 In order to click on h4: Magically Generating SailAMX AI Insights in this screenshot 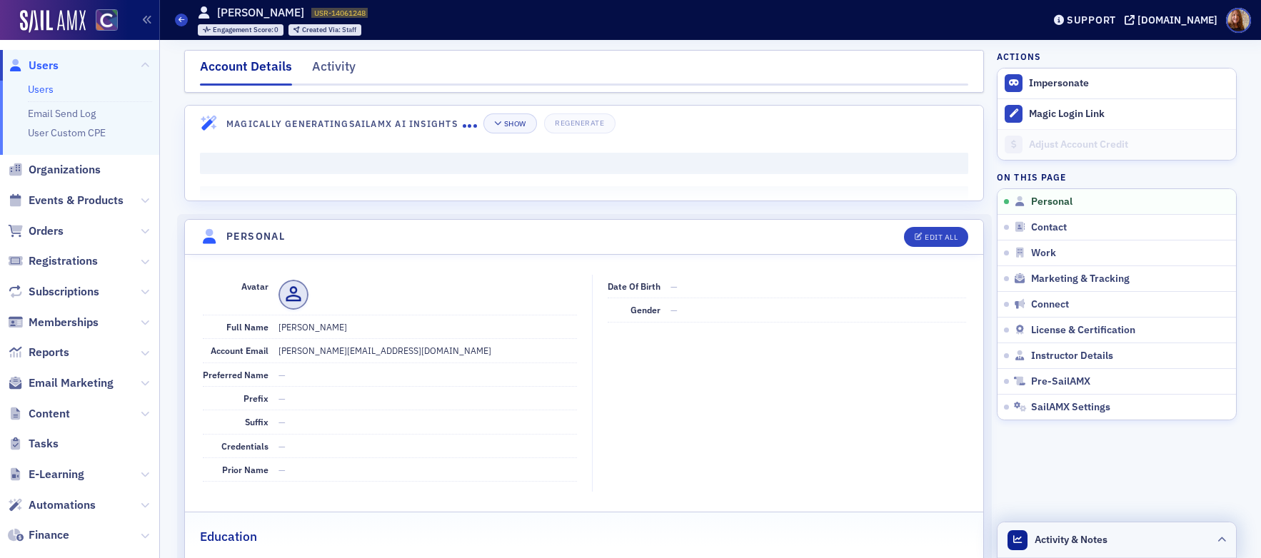, I will do `click(344, 123)`.